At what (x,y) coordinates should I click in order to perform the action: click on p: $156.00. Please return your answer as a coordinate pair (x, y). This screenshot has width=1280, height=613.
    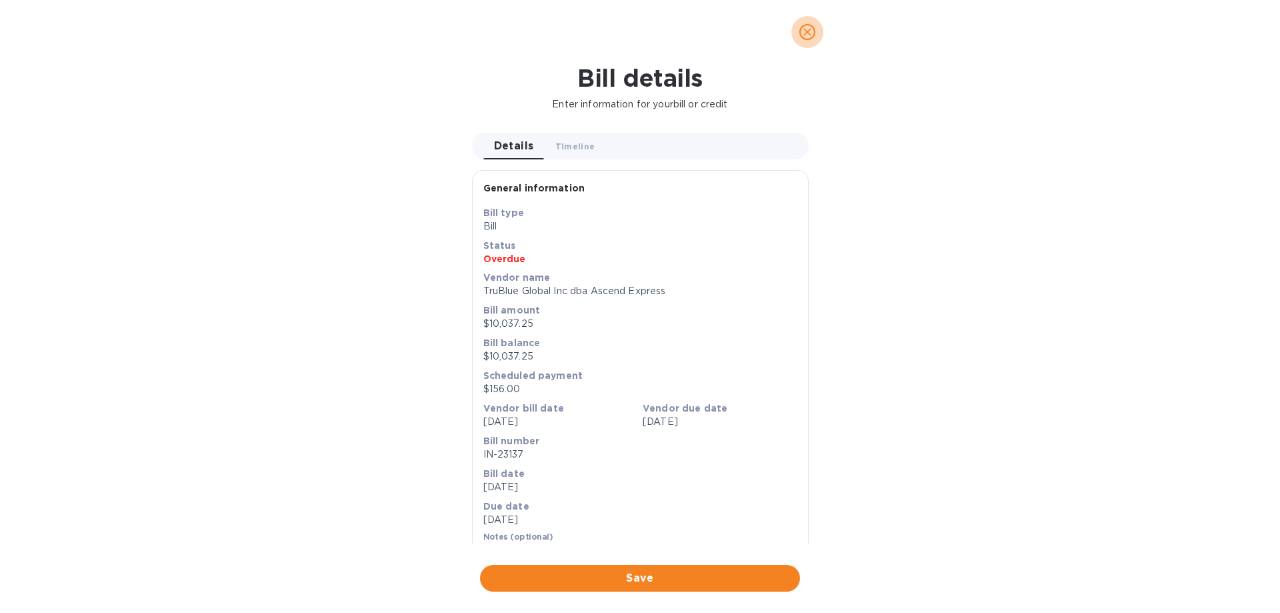
    Looking at the image, I should click on (640, 389).